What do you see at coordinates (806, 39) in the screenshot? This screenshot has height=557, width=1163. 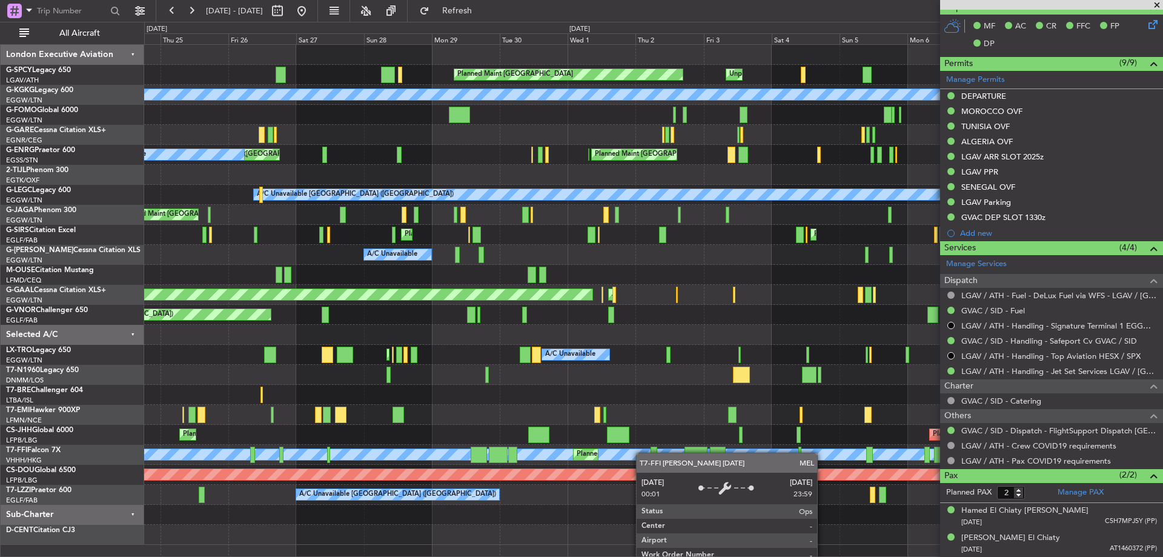 I see `div: Sat 4` at bounding box center [806, 39].